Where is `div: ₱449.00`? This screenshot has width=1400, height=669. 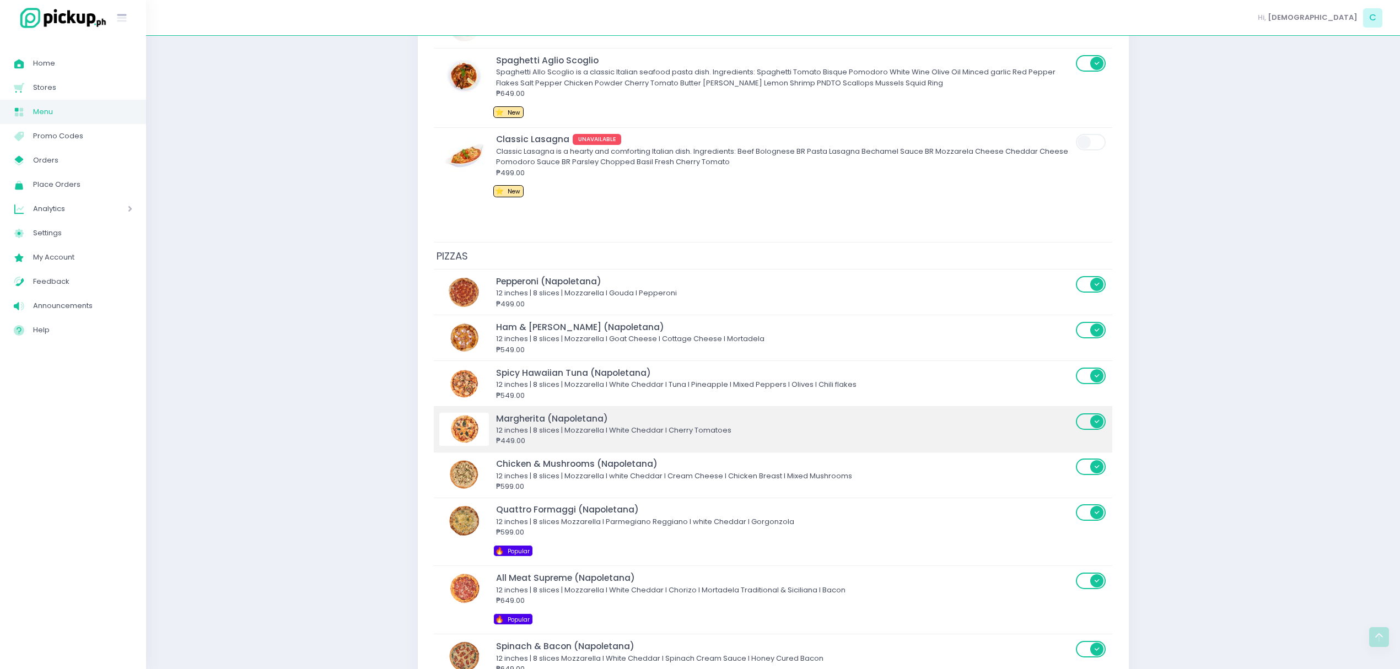
div: ₱449.00 is located at coordinates (785, 441).